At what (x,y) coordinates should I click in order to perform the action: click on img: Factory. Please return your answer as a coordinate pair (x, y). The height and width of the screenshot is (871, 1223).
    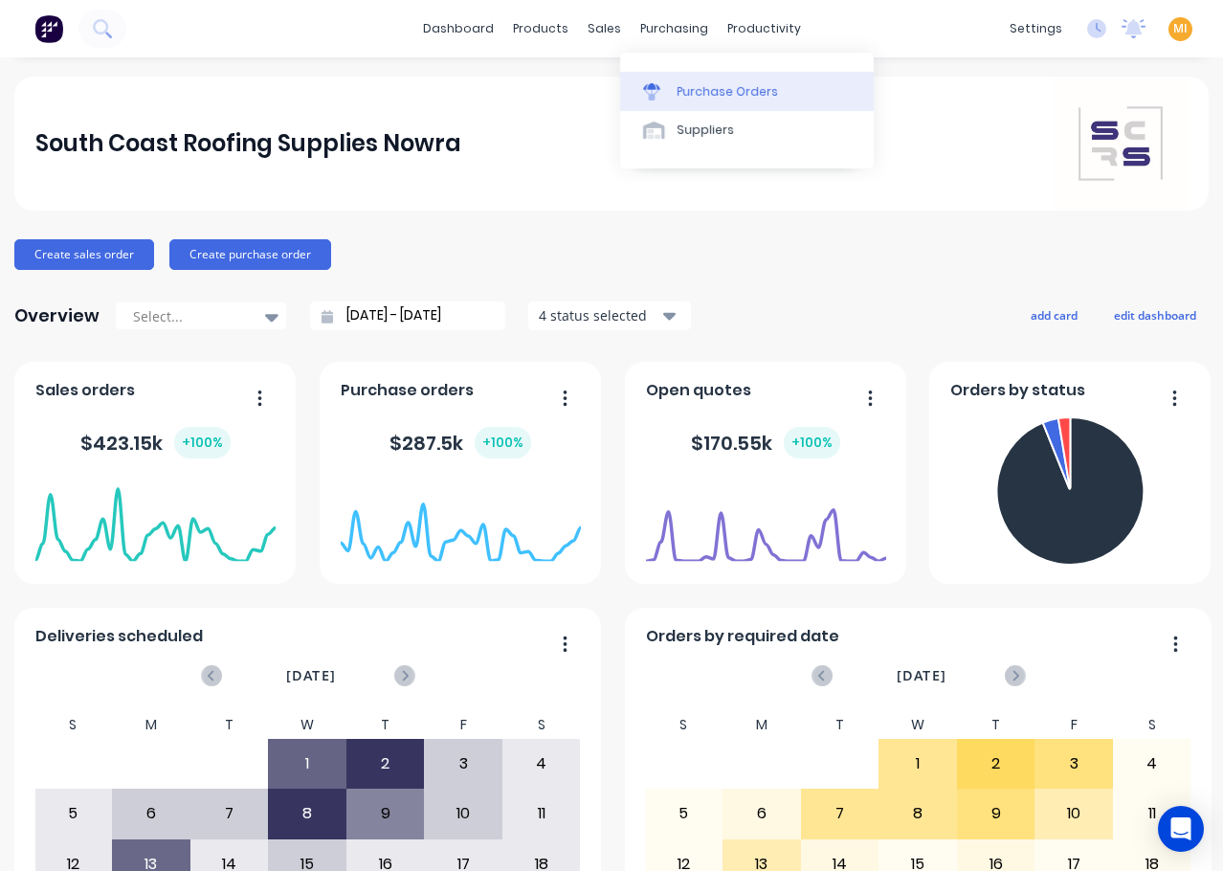
    Looking at the image, I should click on (49, 29).